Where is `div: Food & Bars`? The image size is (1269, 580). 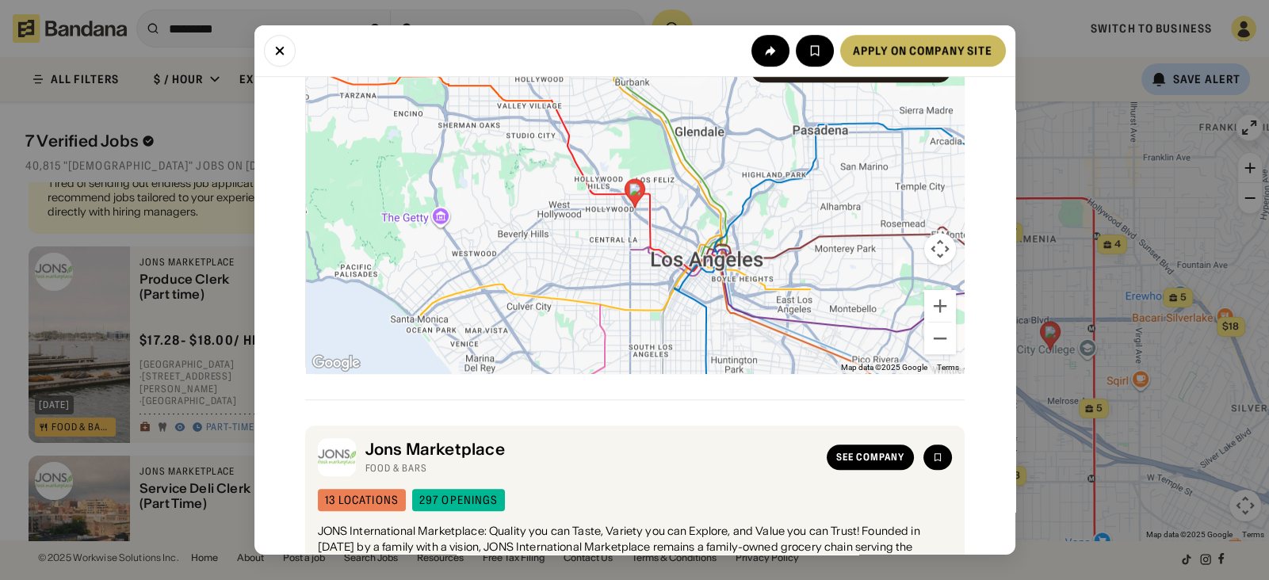 div: Food & Bars is located at coordinates (591, 468).